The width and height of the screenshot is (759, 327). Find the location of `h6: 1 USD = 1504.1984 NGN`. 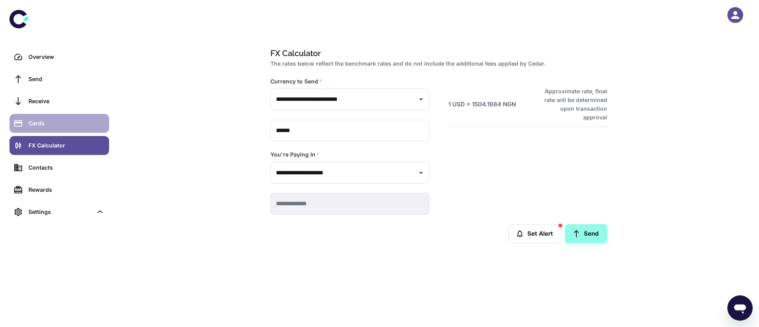

h6: 1 USD = 1504.1984 NGN is located at coordinates (482, 104).